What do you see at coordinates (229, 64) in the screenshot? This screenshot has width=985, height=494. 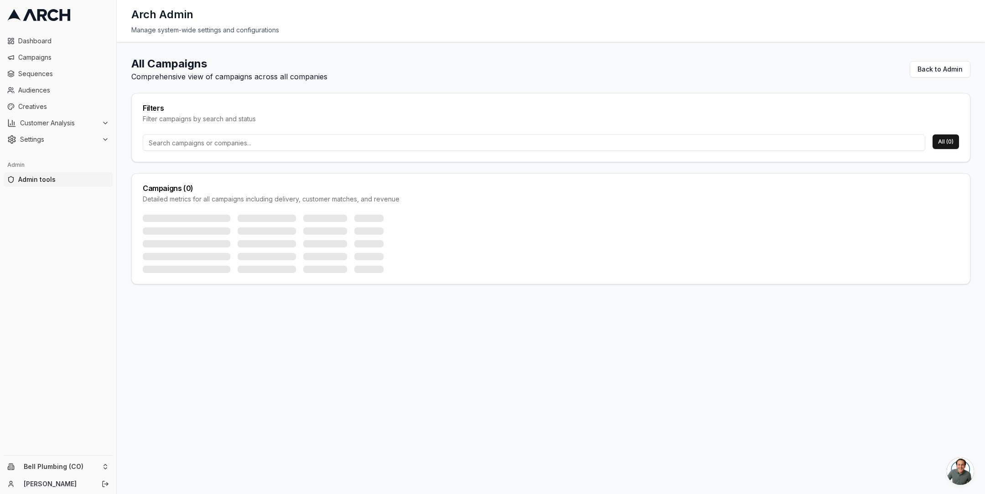 I see `h1: All Campaigns` at bounding box center [229, 64].